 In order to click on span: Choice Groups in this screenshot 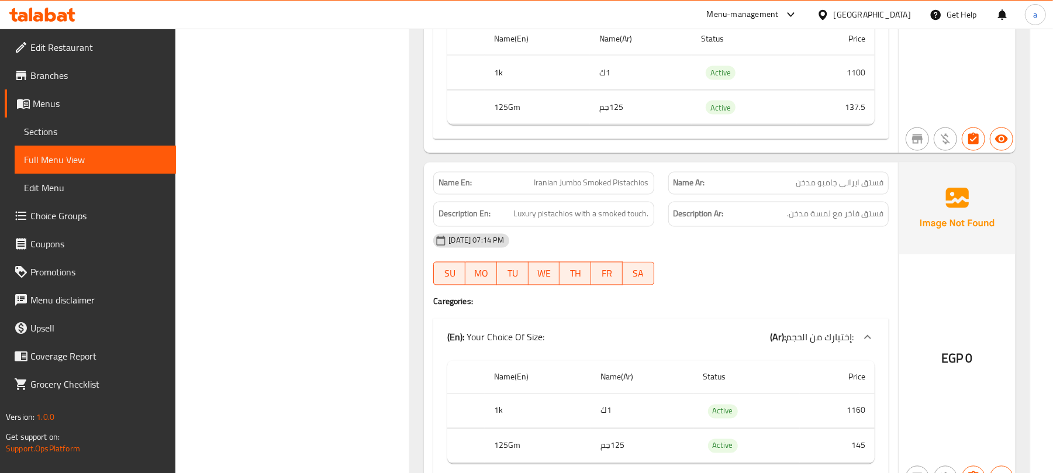, I will do `click(98, 216)`.